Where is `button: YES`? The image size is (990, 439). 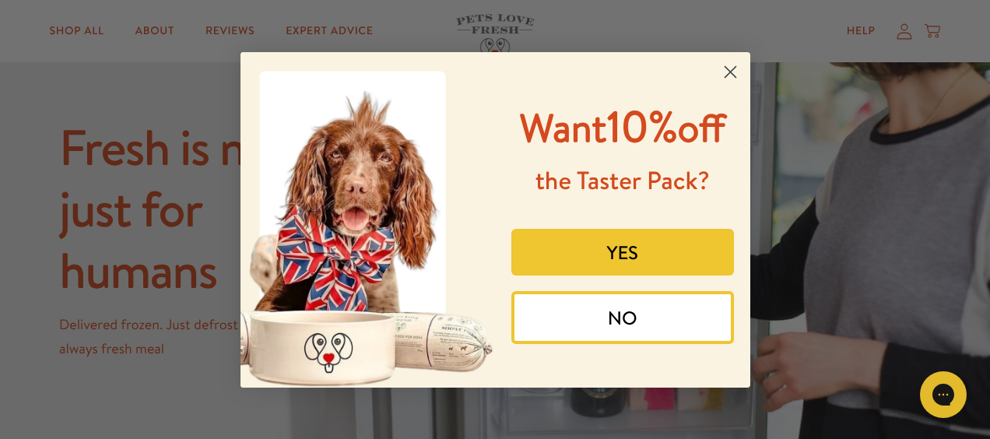
button: YES is located at coordinates (623, 252).